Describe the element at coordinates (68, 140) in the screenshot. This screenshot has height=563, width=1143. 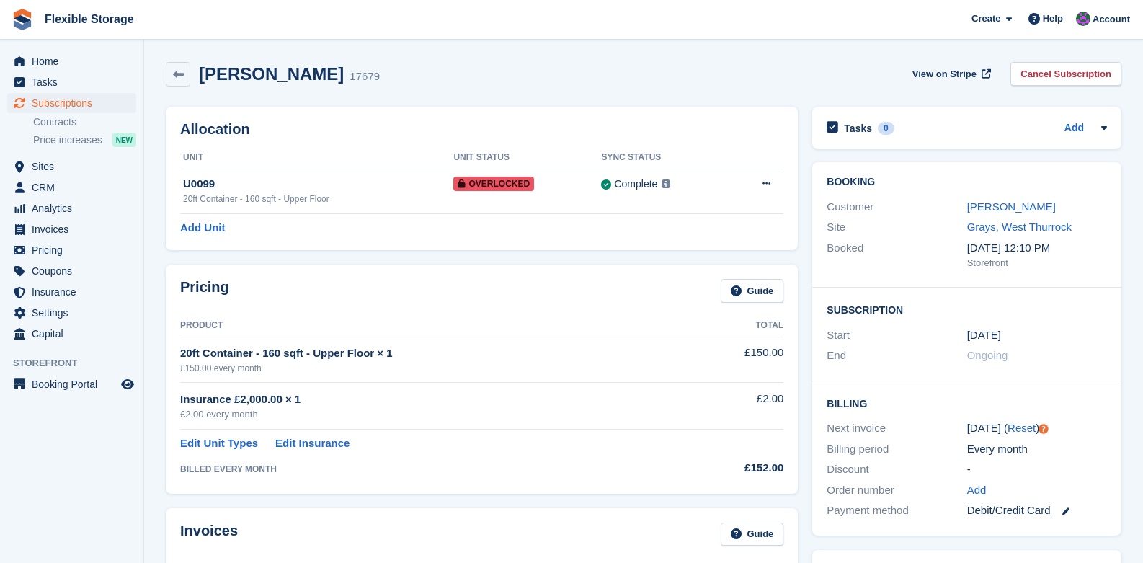
I see `span: Price increases` at that location.